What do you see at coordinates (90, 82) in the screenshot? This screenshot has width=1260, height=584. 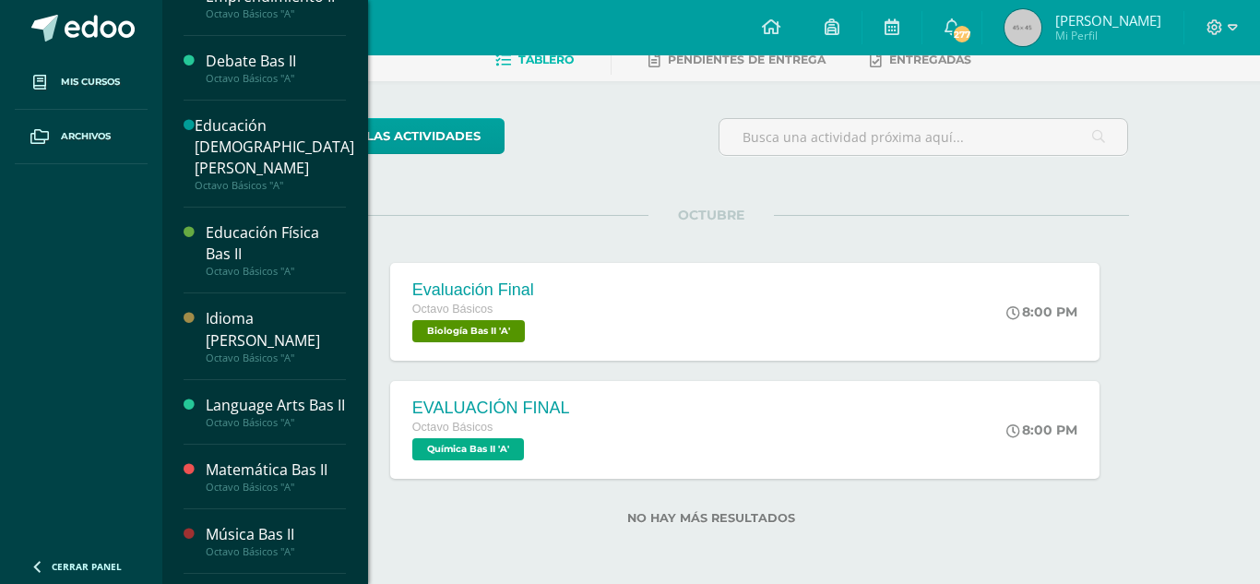 I see `span: Mis cursos` at bounding box center [90, 82].